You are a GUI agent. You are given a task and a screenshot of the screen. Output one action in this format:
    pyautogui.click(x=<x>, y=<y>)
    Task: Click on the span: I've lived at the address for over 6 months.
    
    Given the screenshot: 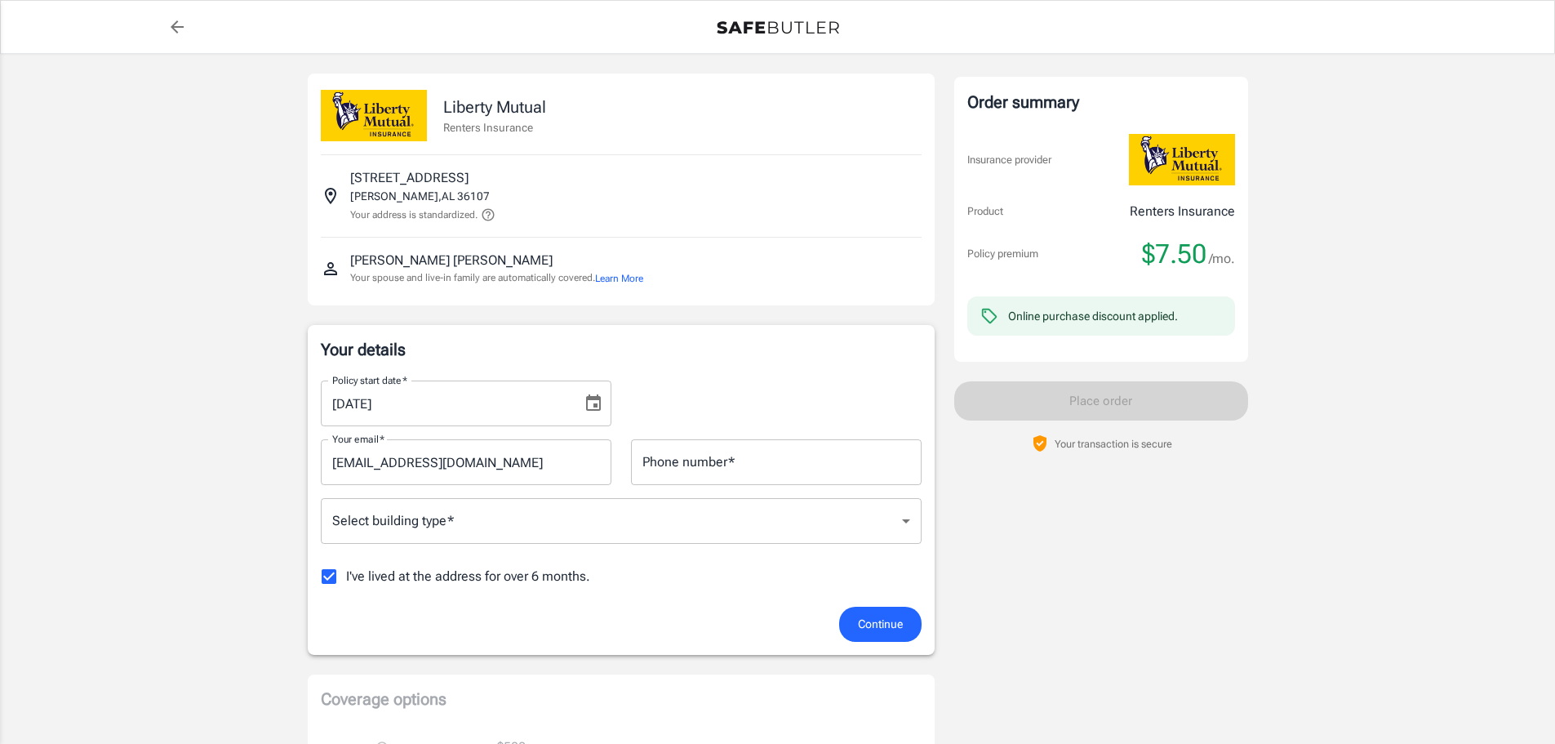 What is the action you would take?
    pyautogui.click(x=468, y=576)
    